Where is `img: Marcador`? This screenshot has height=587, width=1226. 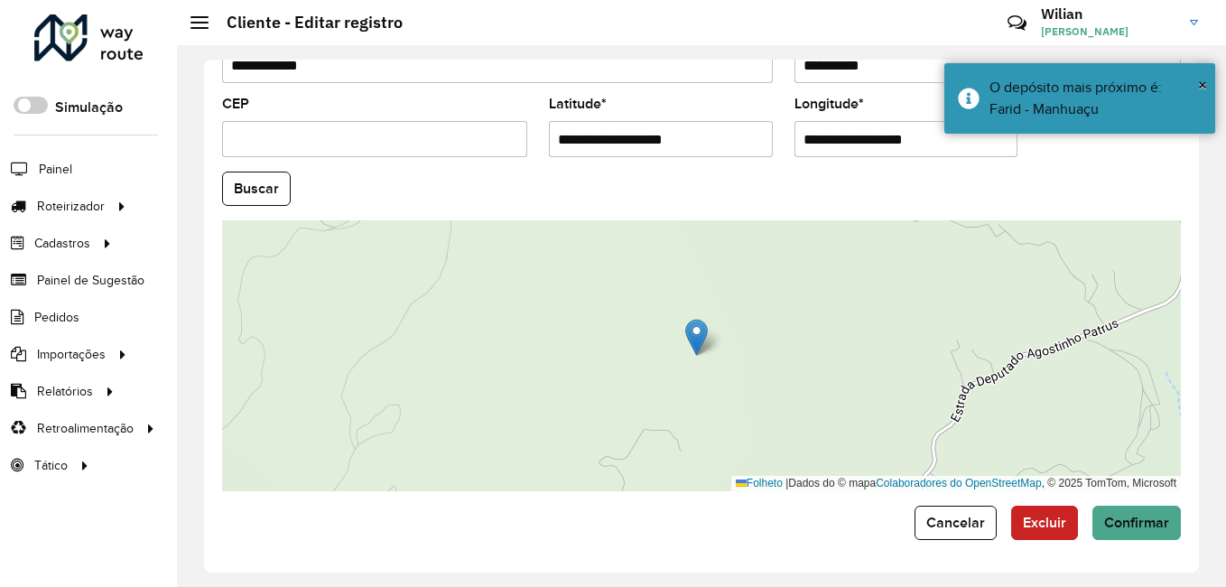 img: Marcador is located at coordinates (696, 337).